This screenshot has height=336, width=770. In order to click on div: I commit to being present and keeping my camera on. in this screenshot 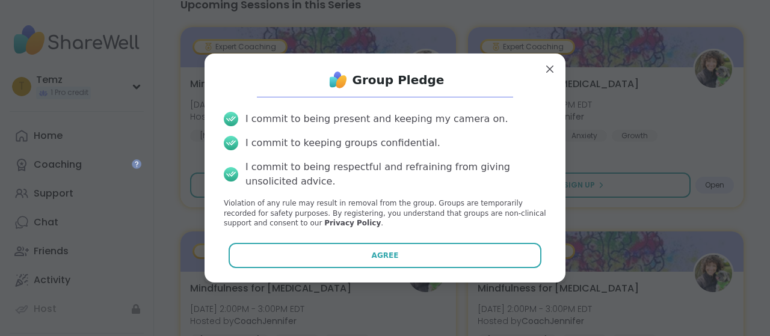, I will do `click(377, 119)`.